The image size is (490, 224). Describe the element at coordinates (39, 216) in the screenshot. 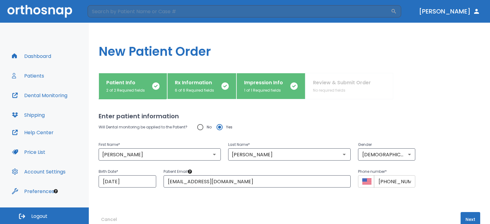

I see `span: Logout` at that location.